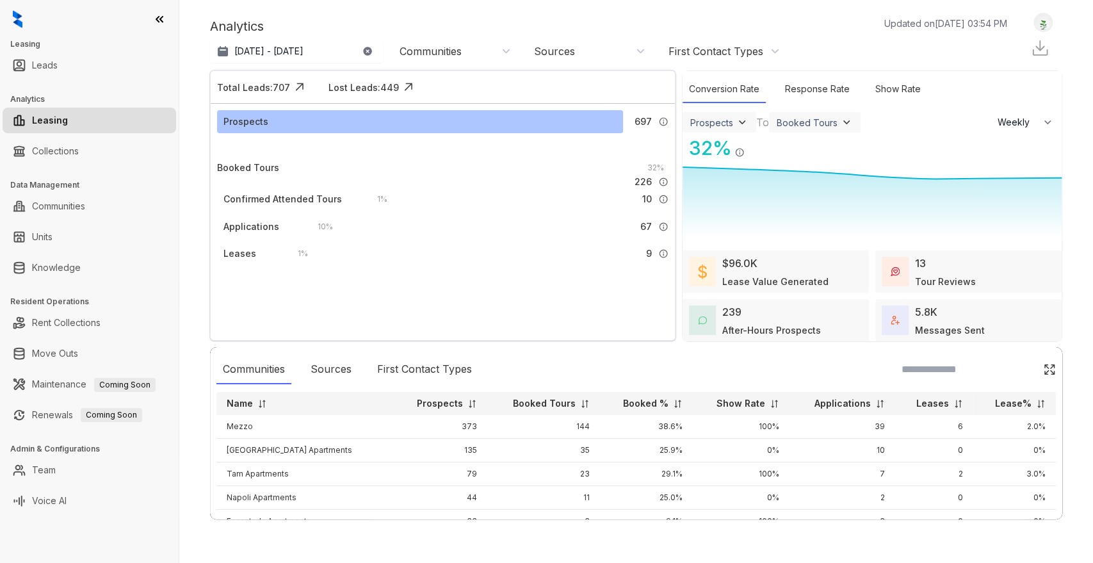  I want to click on li: Move Outs, so click(89, 353).